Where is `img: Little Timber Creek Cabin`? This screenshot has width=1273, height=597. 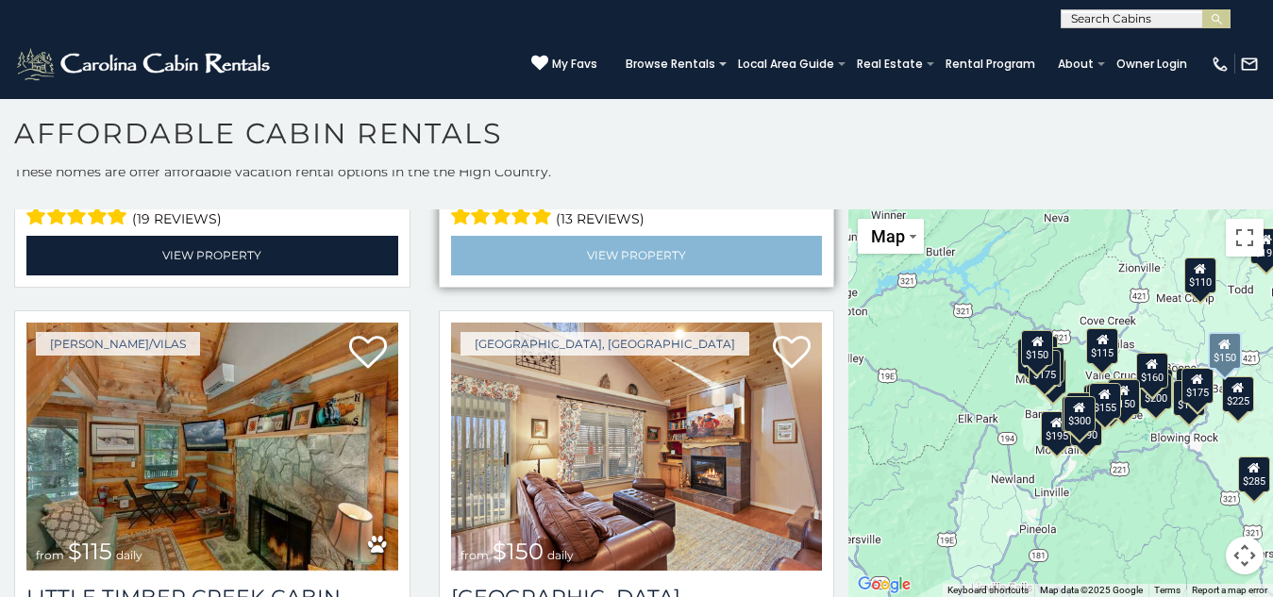
img: Little Timber Creek Cabin is located at coordinates (212, 447).